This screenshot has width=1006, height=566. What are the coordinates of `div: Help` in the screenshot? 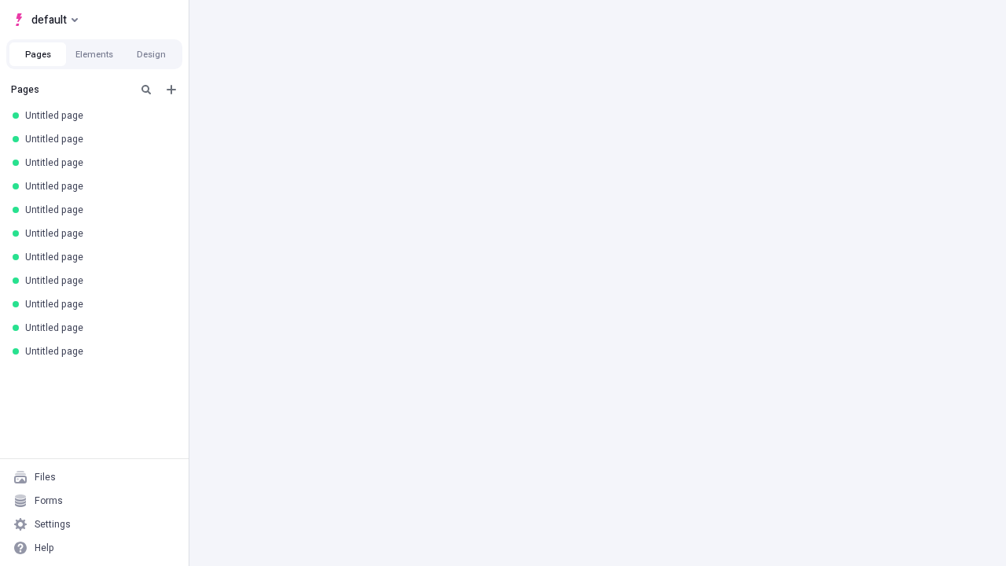 It's located at (44, 548).